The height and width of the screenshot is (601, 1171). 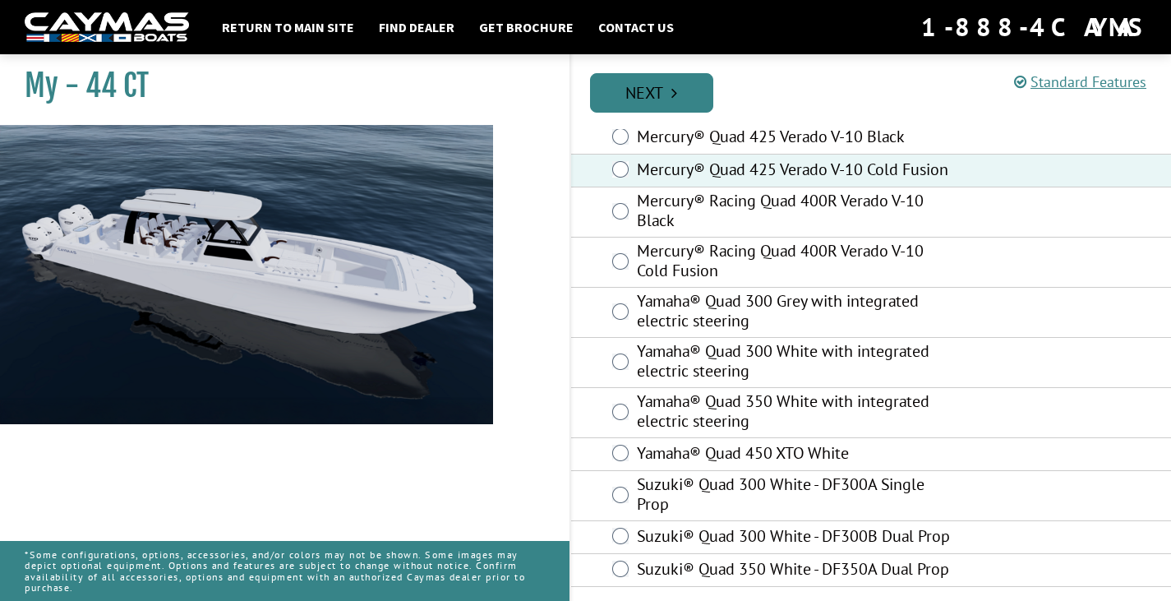 What do you see at coordinates (526, 27) in the screenshot?
I see `a: Get Brochure` at bounding box center [526, 27].